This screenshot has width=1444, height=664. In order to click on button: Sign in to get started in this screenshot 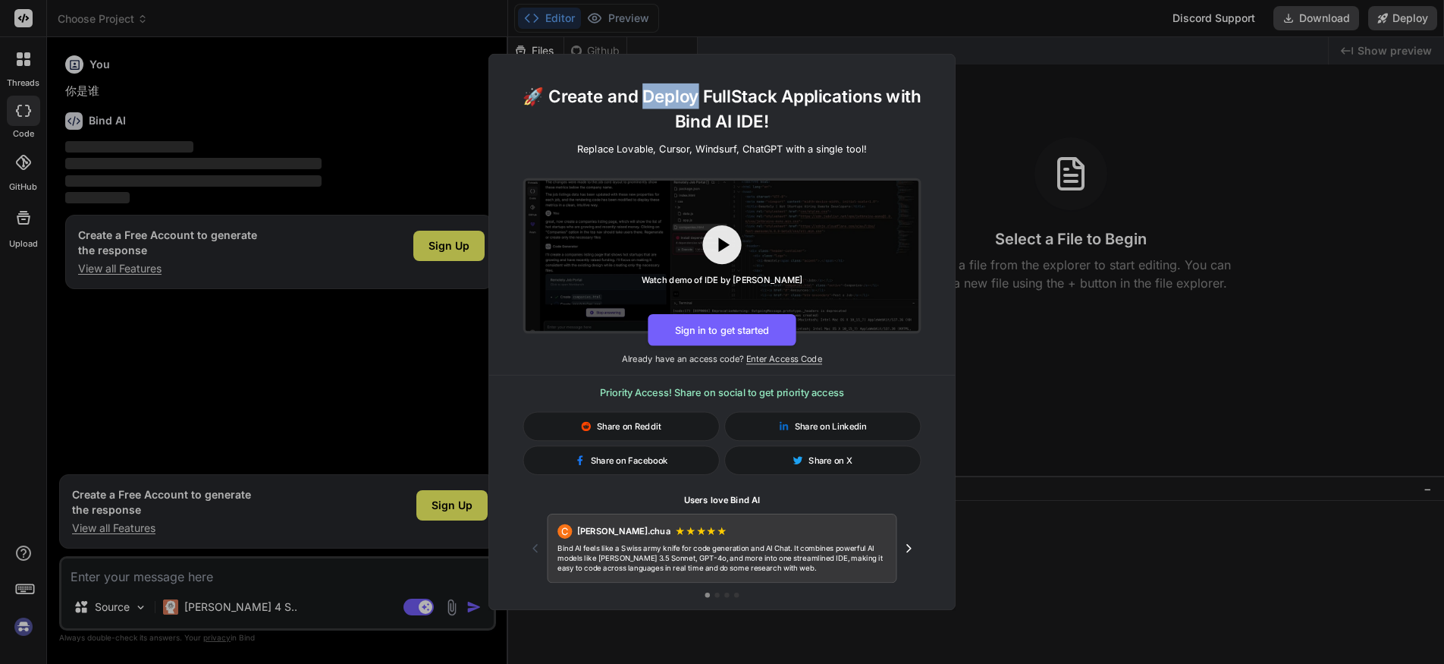, I will do `click(721, 330)`.